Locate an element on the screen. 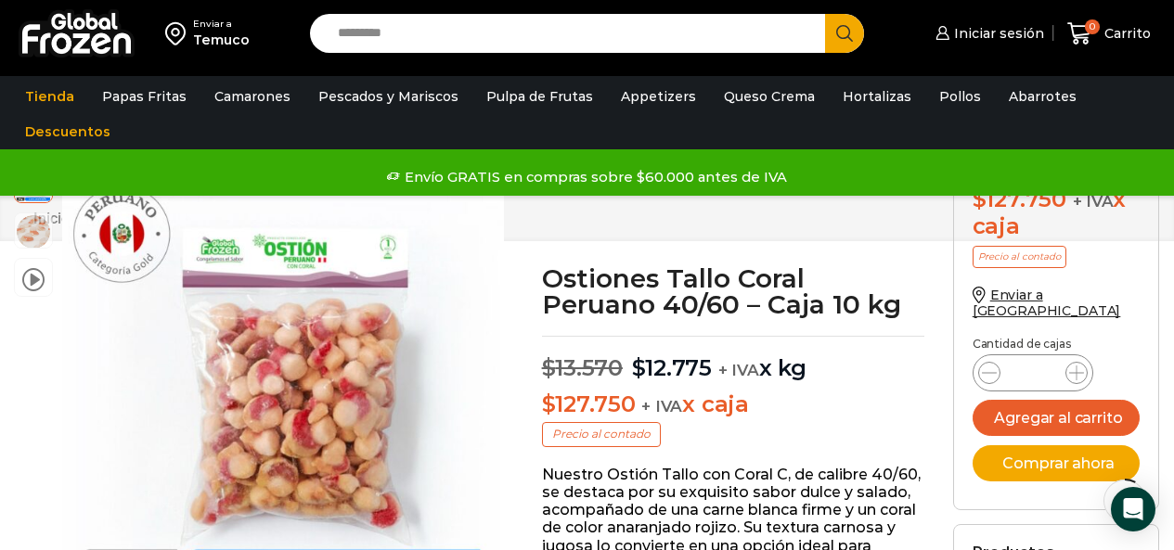 This screenshot has height=550, width=1174. button: Search button is located at coordinates (844, 33).